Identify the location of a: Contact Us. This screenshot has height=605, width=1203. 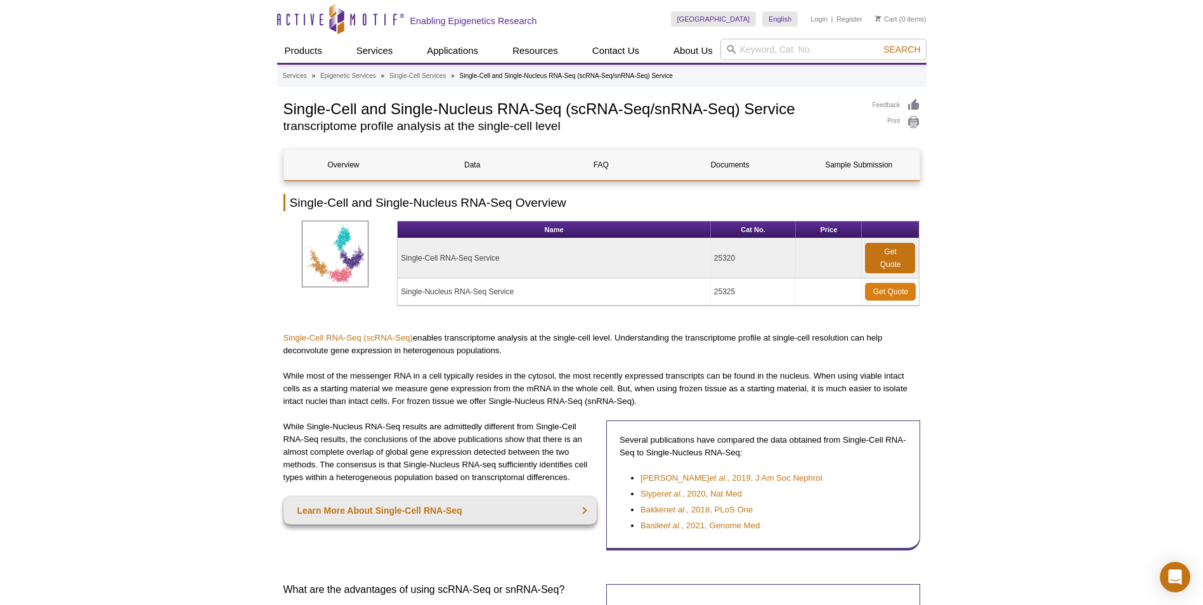
(616, 51).